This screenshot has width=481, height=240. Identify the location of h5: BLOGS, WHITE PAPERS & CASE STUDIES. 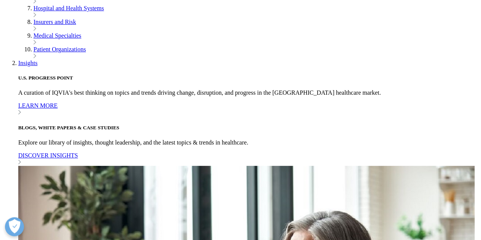
(248, 128).